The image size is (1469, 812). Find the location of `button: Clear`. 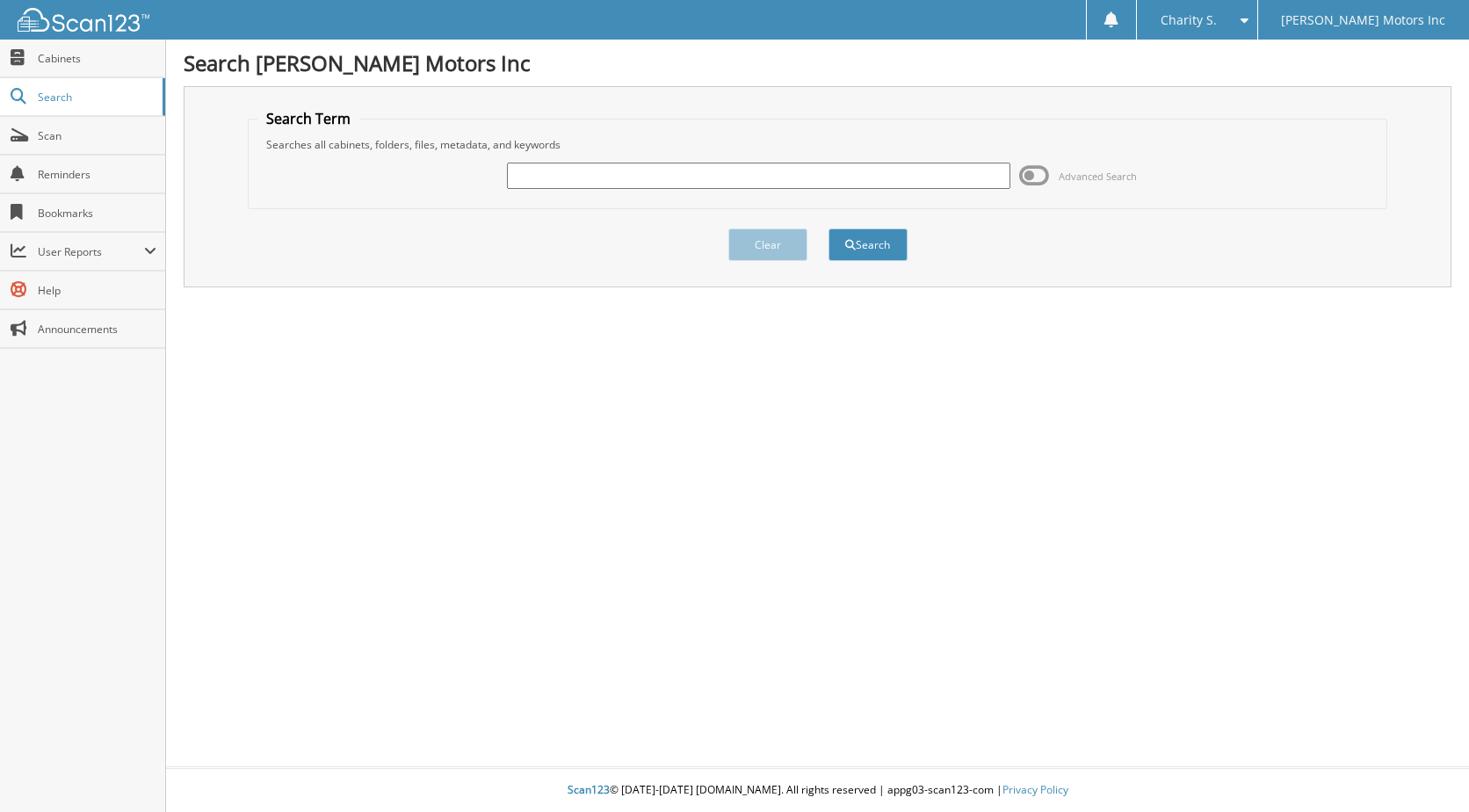

button: Clear is located at coordinates (768, 244).